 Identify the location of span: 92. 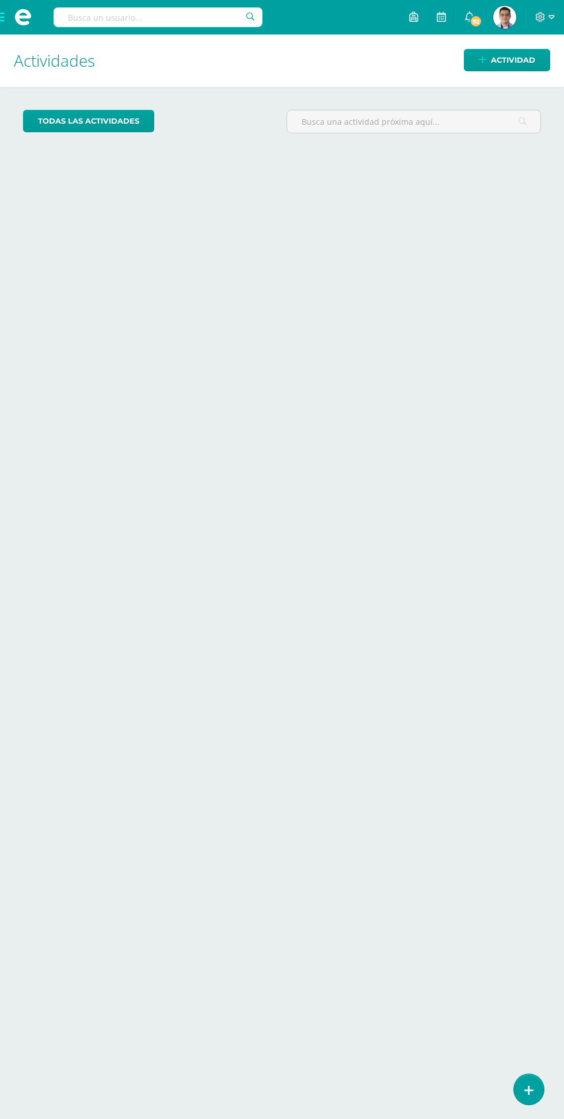
(476, 21).